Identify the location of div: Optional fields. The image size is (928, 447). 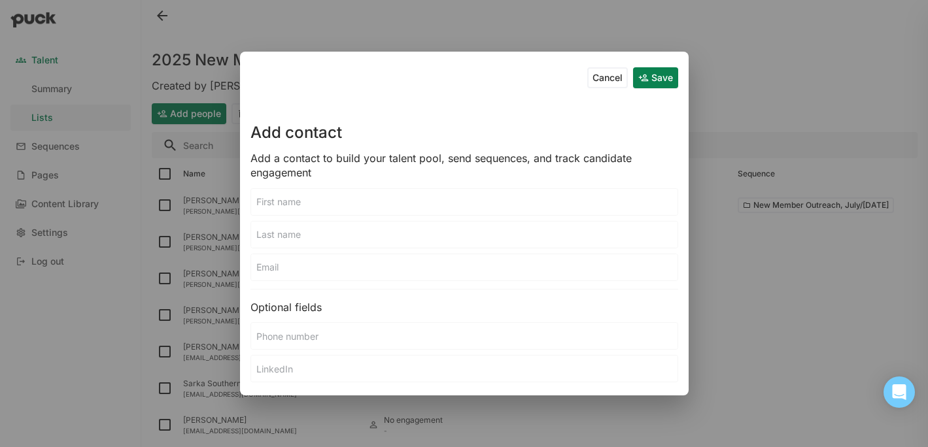
(464, 307).